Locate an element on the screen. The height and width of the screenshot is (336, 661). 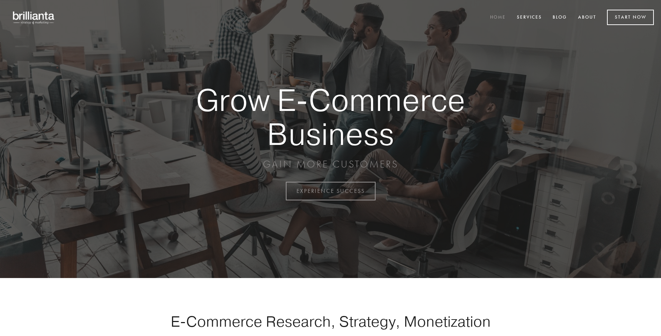
a: EXPERIENCE SUCCESS is located at coordinates (330, 191).